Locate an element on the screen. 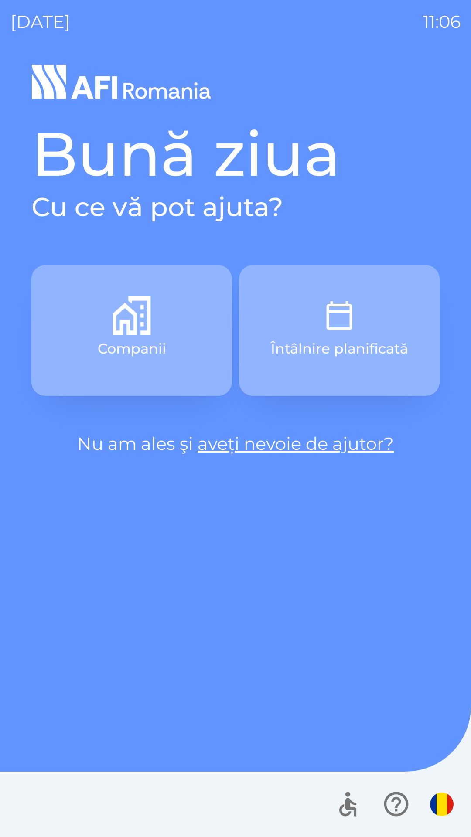  p: Companii is located at coordinates (132, 349).